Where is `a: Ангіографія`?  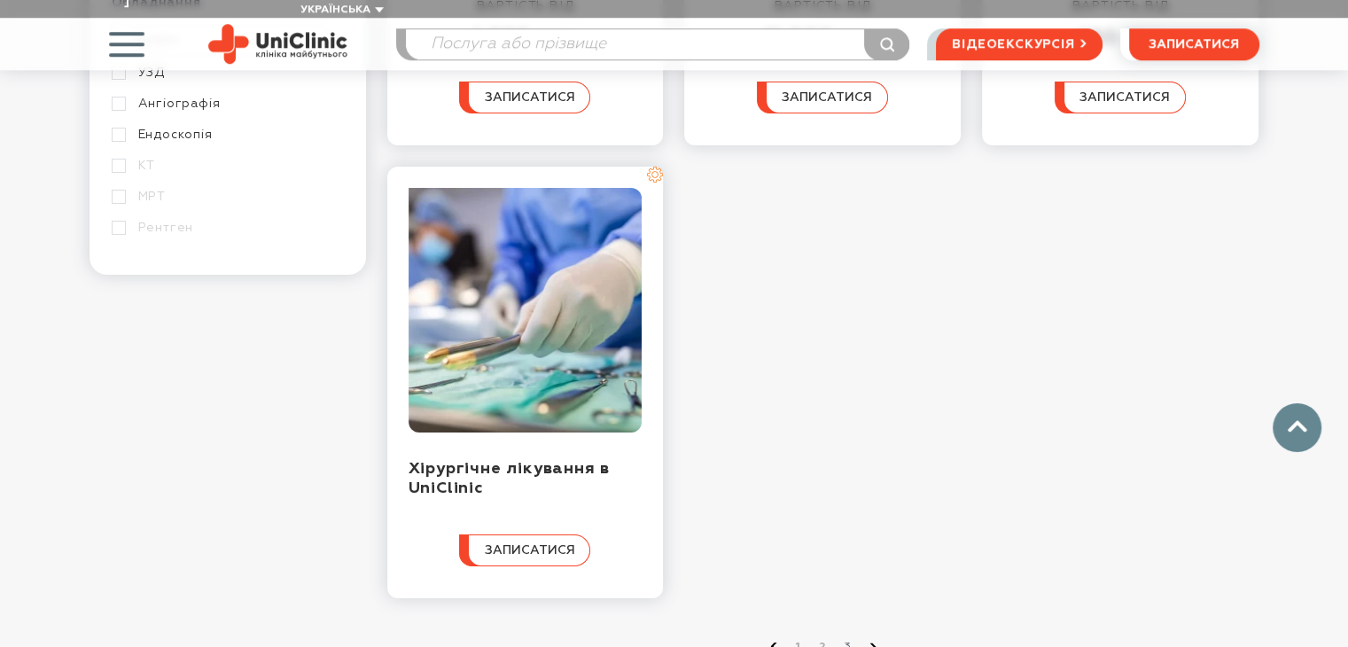 a: Ангіографія is located at coordinates (225, 104).